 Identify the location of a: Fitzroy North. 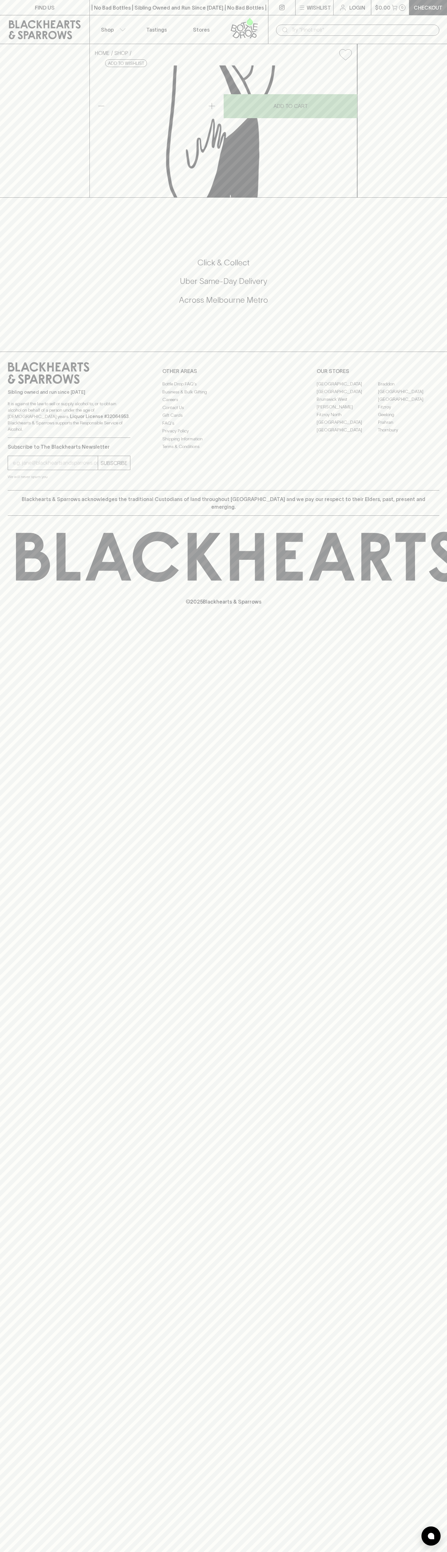
(347, 415).